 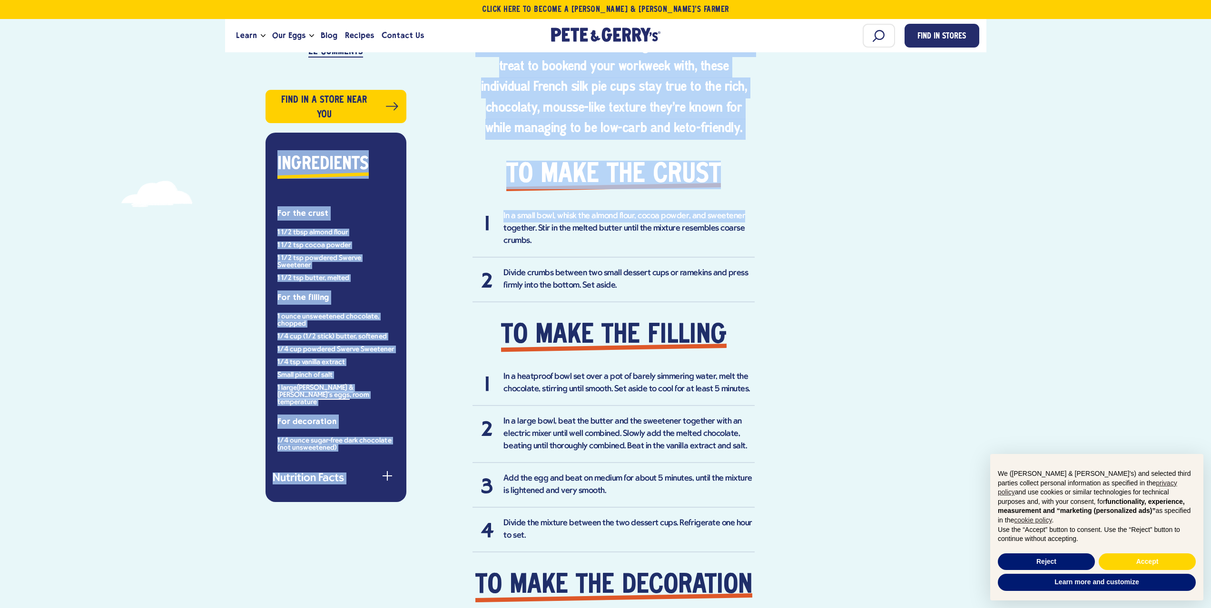 I want to click on p: Use the “Accept” button to consent. Use the “Reject” button to continue without accepting., so click(x=1096, y=535).